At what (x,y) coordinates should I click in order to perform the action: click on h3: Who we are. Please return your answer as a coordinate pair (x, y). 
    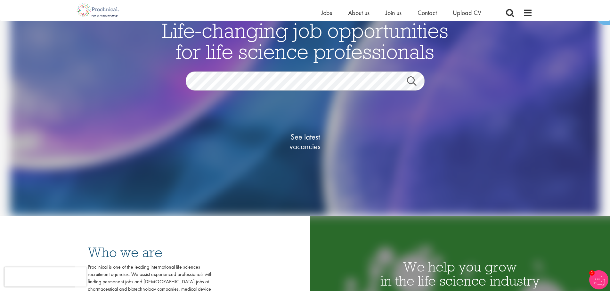
    Looking at the image, I should click on (150, 253).